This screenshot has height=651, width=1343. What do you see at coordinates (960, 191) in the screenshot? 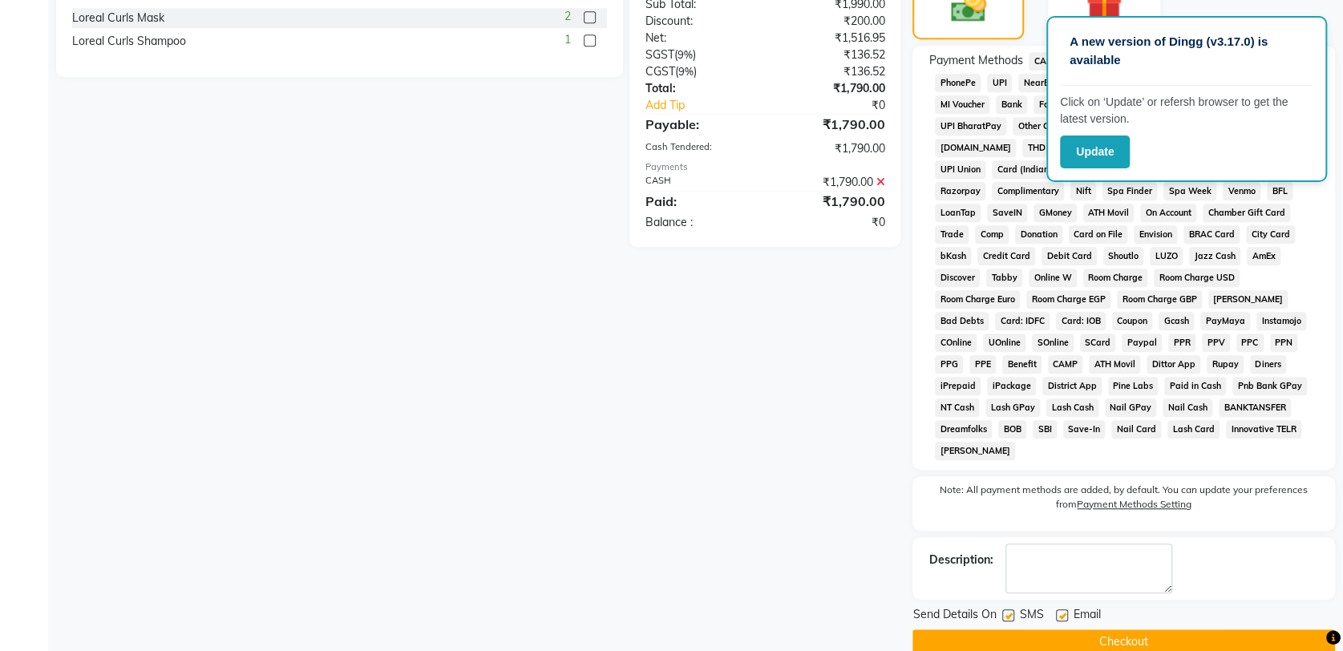
I see `span: Razorpay` at bounding box center [960, 191].